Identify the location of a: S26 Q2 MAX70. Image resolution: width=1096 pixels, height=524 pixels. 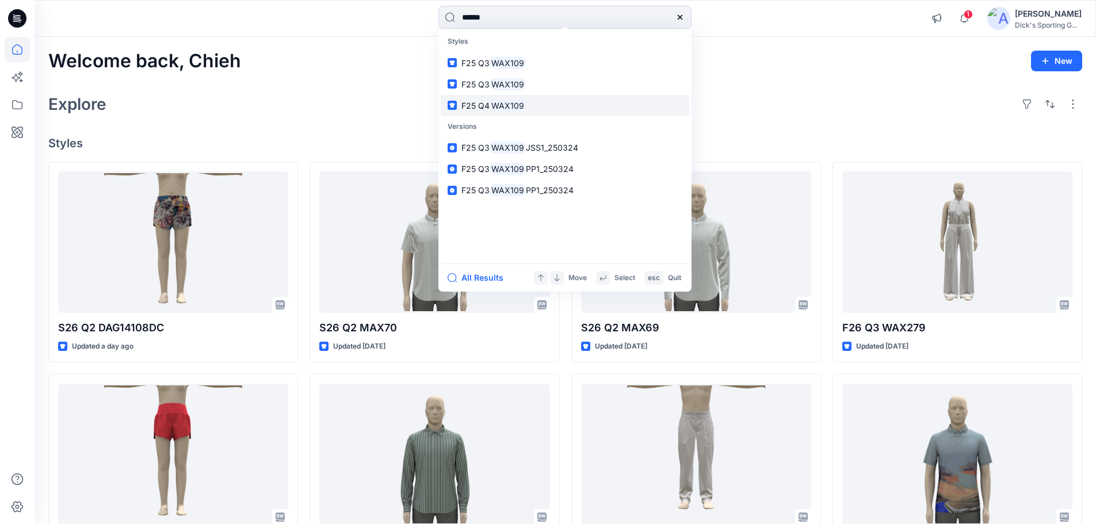
(435, 242).